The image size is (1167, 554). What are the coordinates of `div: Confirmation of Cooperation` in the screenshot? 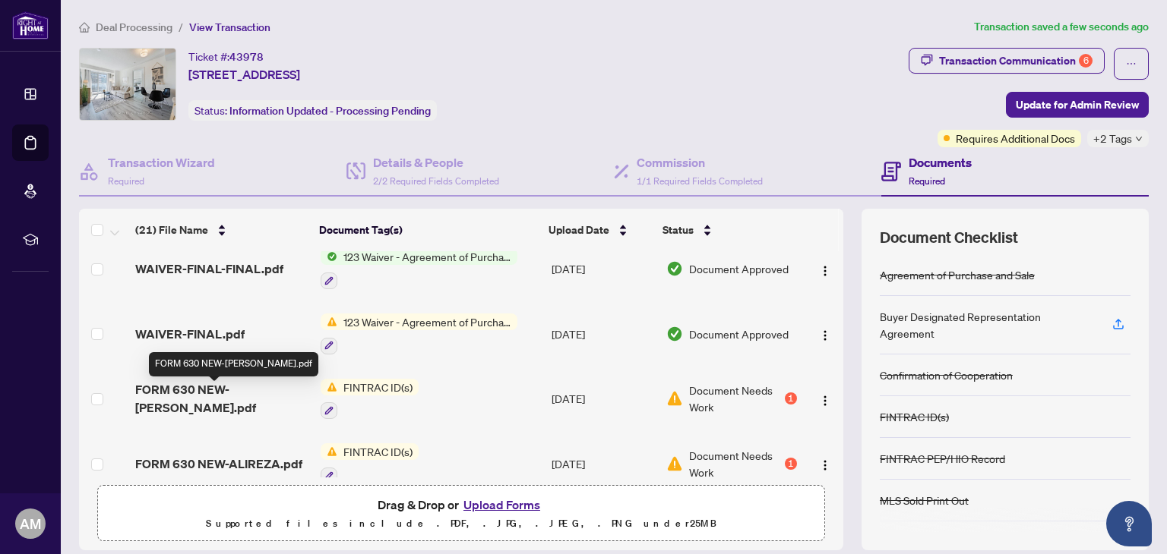 It's located at (946, 375).